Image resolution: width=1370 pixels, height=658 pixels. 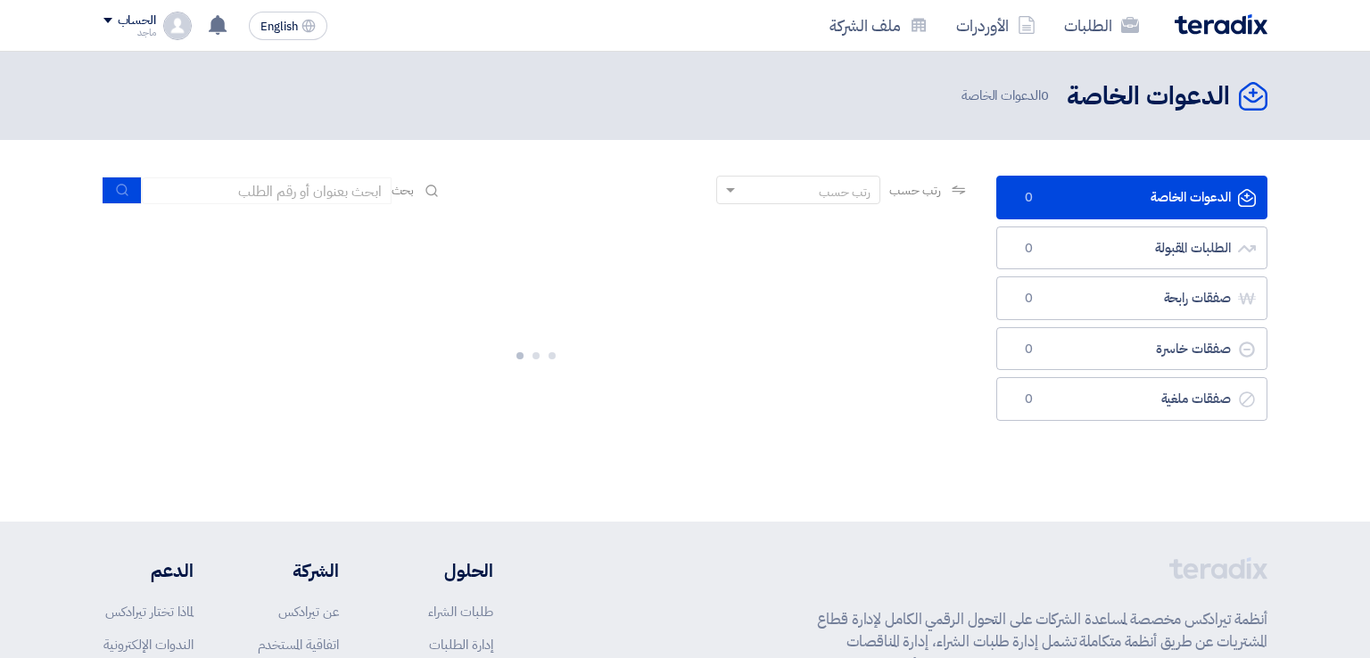 I want to click on div: ماجد, so click(x=129, y=32).